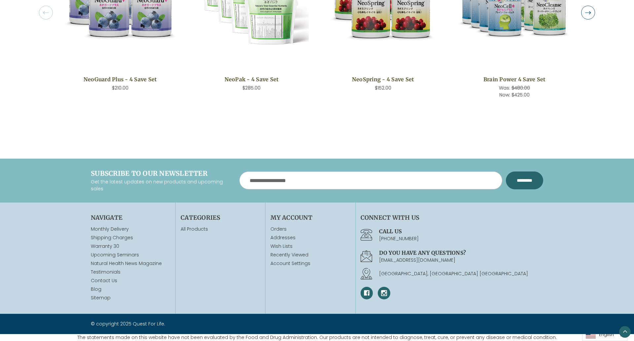 This screenshot has height=341, width=634. What do you see at coordinates (461, 231) in the screenshot?
I see `h4: Call us` at bounding box center [461, 231].